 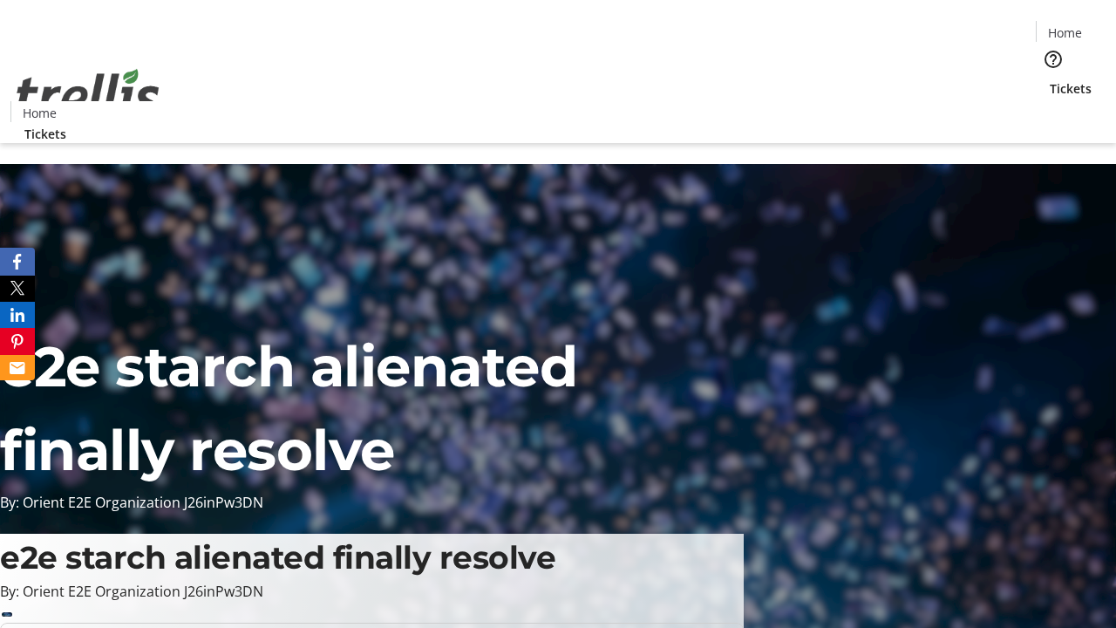 I want to click on img: Orient E2E Organization J26inPw3DN's Logo, so click(x=88, y=93).